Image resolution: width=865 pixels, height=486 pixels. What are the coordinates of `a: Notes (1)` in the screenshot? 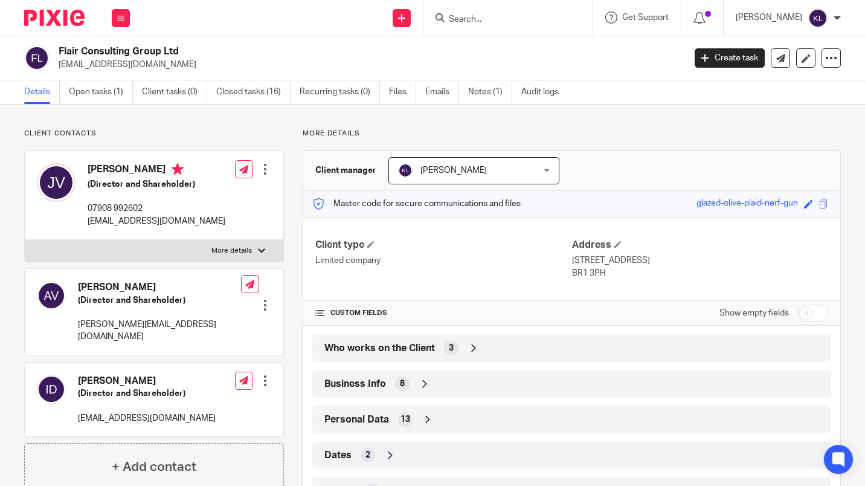 It's located at (490, 92).